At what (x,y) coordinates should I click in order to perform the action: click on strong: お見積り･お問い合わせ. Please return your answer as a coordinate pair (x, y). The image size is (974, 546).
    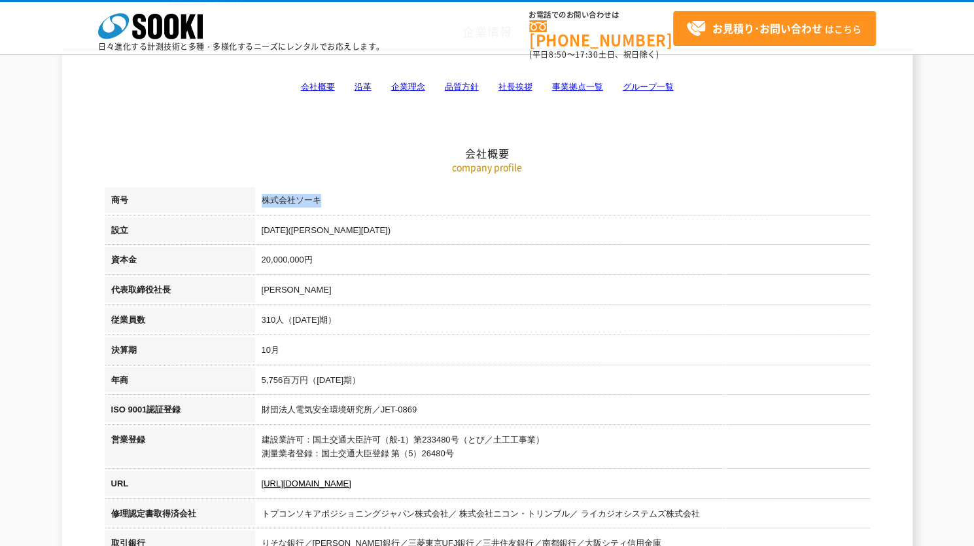
    Looking at the image, I should click on (768, 28).